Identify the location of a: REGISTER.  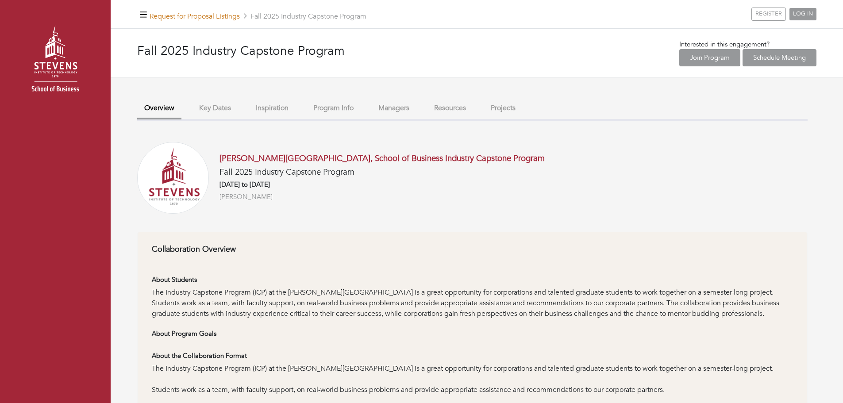
(768, 14).